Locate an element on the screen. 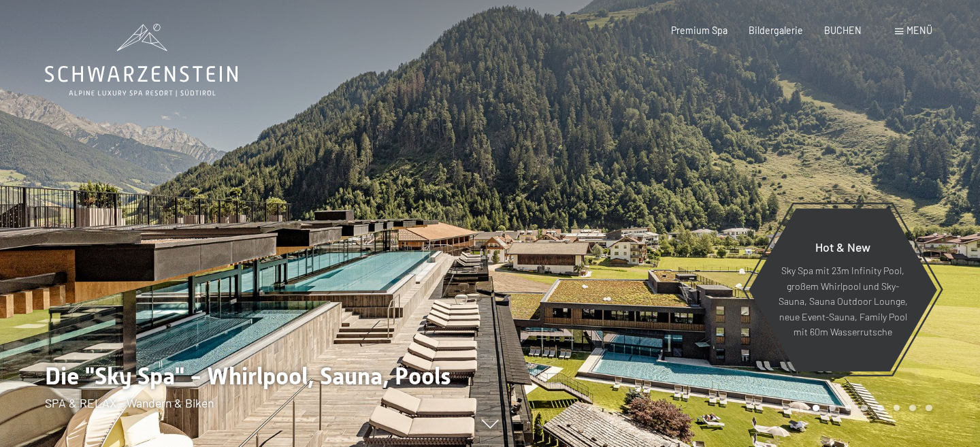 This screenshot has height=447, width=980. a: Premium Spa is located at coordinates (699, 30).